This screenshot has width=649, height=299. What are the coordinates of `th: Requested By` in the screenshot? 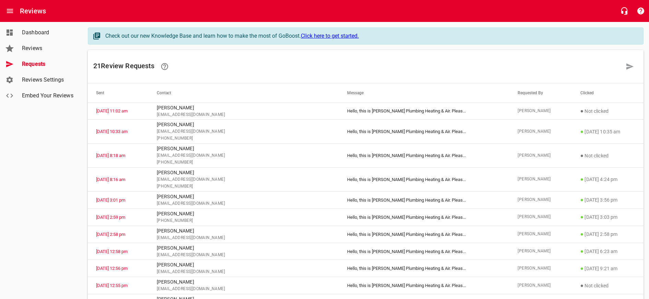 It's located at (541, 93).